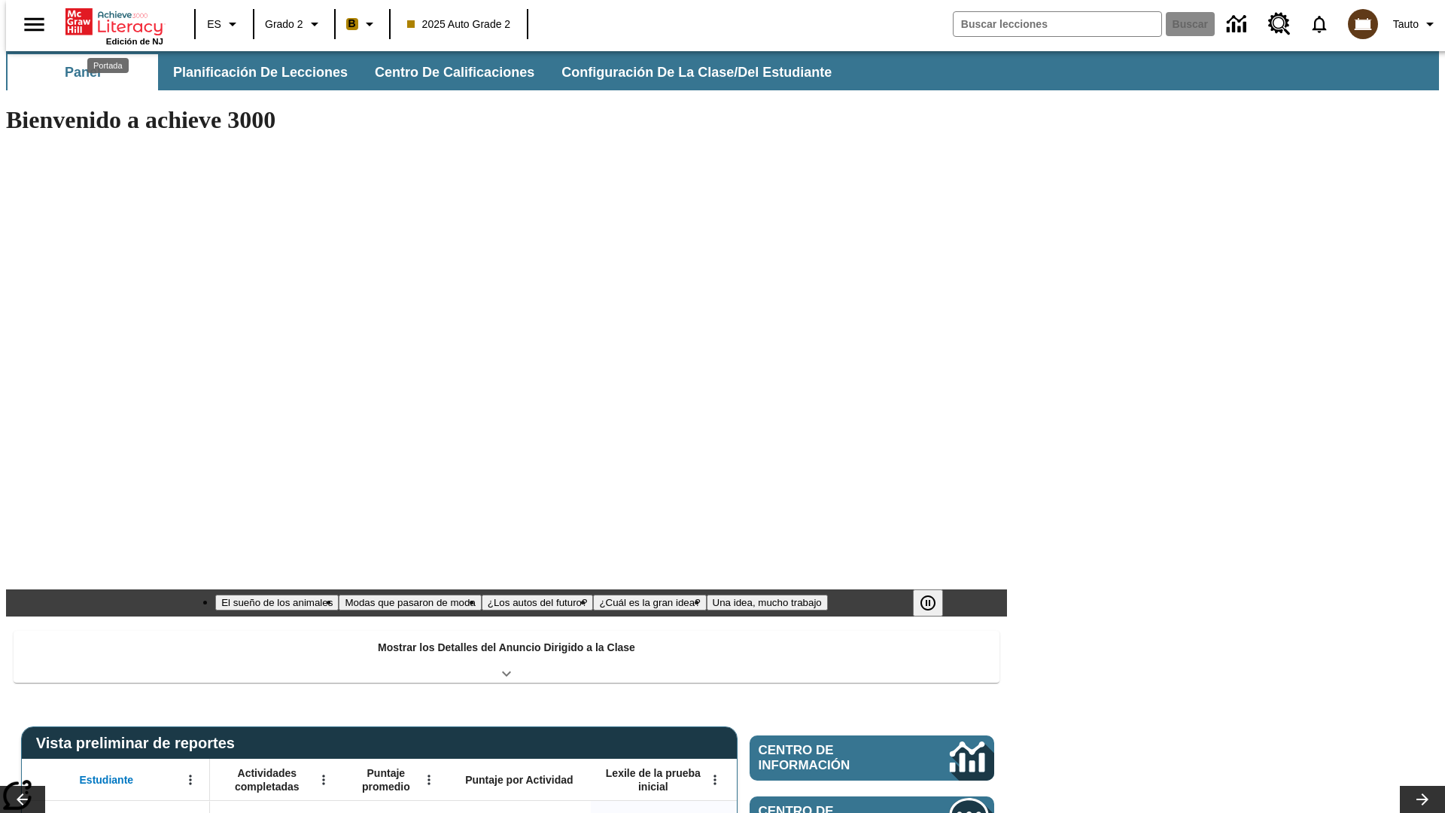 This screenshot has width=1445, height=813. What do you see at coordinates (83, 72) in the screenshot?
I see `span: Panel` at bounding box center [83, 72].